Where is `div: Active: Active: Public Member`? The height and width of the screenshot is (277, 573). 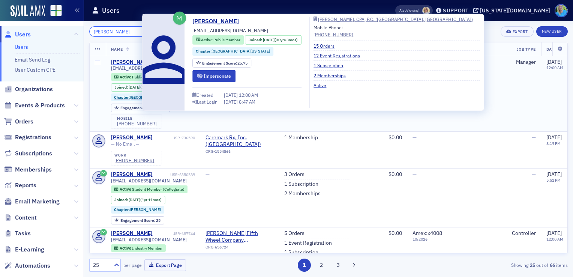
div: Active: Active: Public Member is located at coordinates (218, 40).